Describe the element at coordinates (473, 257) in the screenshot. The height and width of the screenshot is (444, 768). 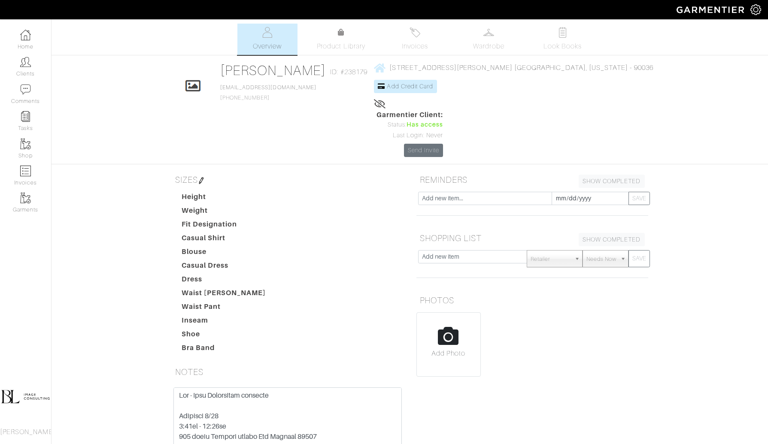
I see `input: Add new item` at that location.